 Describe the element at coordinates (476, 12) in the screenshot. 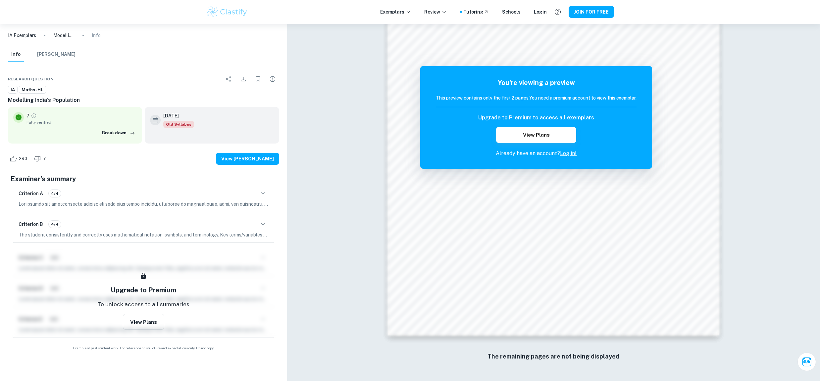

I see `div: Tutoring` at that location.